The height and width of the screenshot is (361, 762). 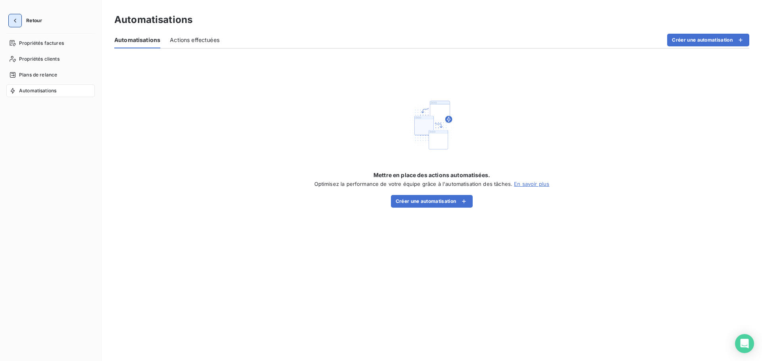 What do you see at coordinates (153, 20) in the screenshot?
I see `h3: Automatisations` at bounding box center [153, 20].